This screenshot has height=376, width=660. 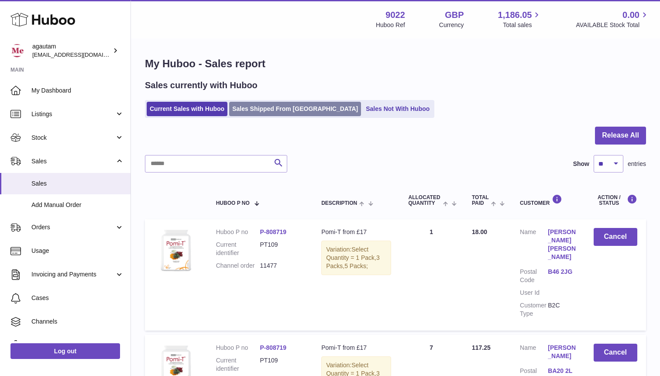 I want to click on a: 0.00 AVAILABLE Stock Total, so click(x=612, y=19).